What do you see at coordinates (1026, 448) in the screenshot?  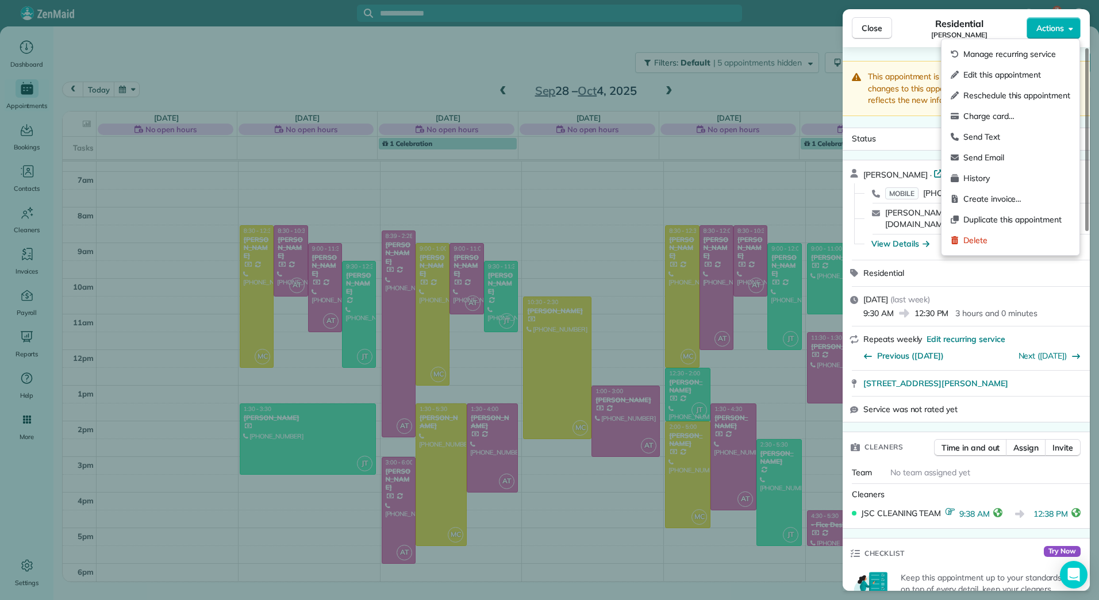 I see `button: Assign` at bounding box center [1026, 448].